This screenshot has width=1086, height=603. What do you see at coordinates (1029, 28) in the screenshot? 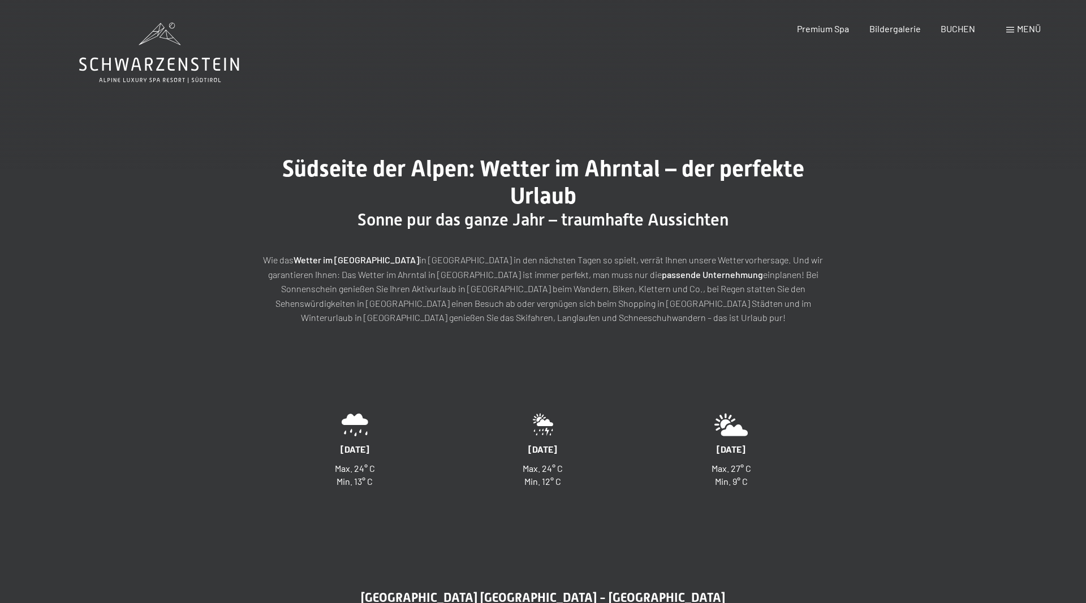
I see `span: Menü` at bounding box center [1029, 28].